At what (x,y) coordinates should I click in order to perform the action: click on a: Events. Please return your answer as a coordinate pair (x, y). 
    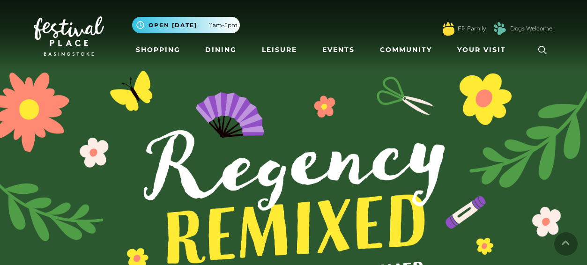
    Looking at the image, I should click on (338, 50).